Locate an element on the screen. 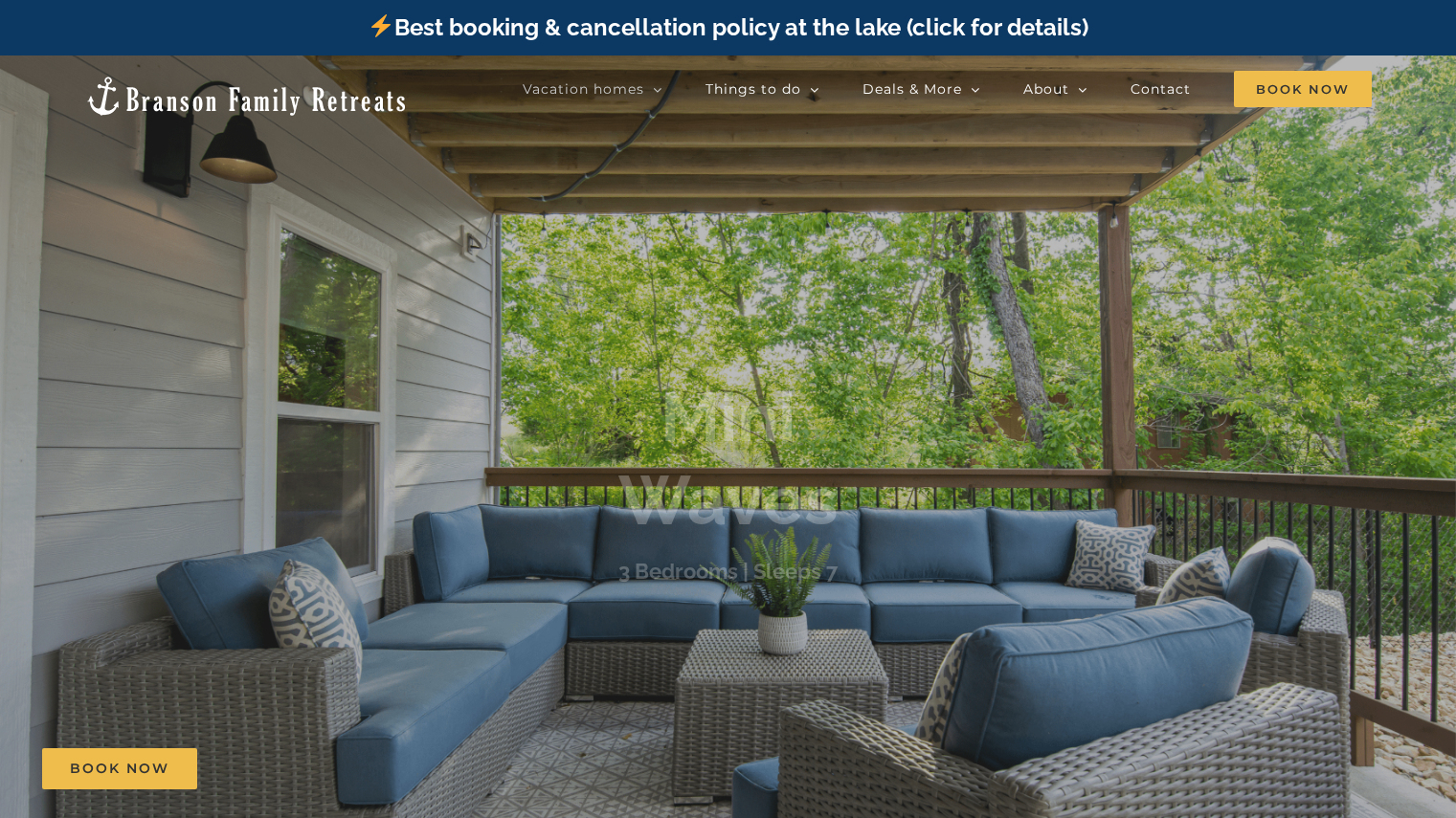 The image size is (1456, 818). a: Deals & More is located at coordinates (921, 89).